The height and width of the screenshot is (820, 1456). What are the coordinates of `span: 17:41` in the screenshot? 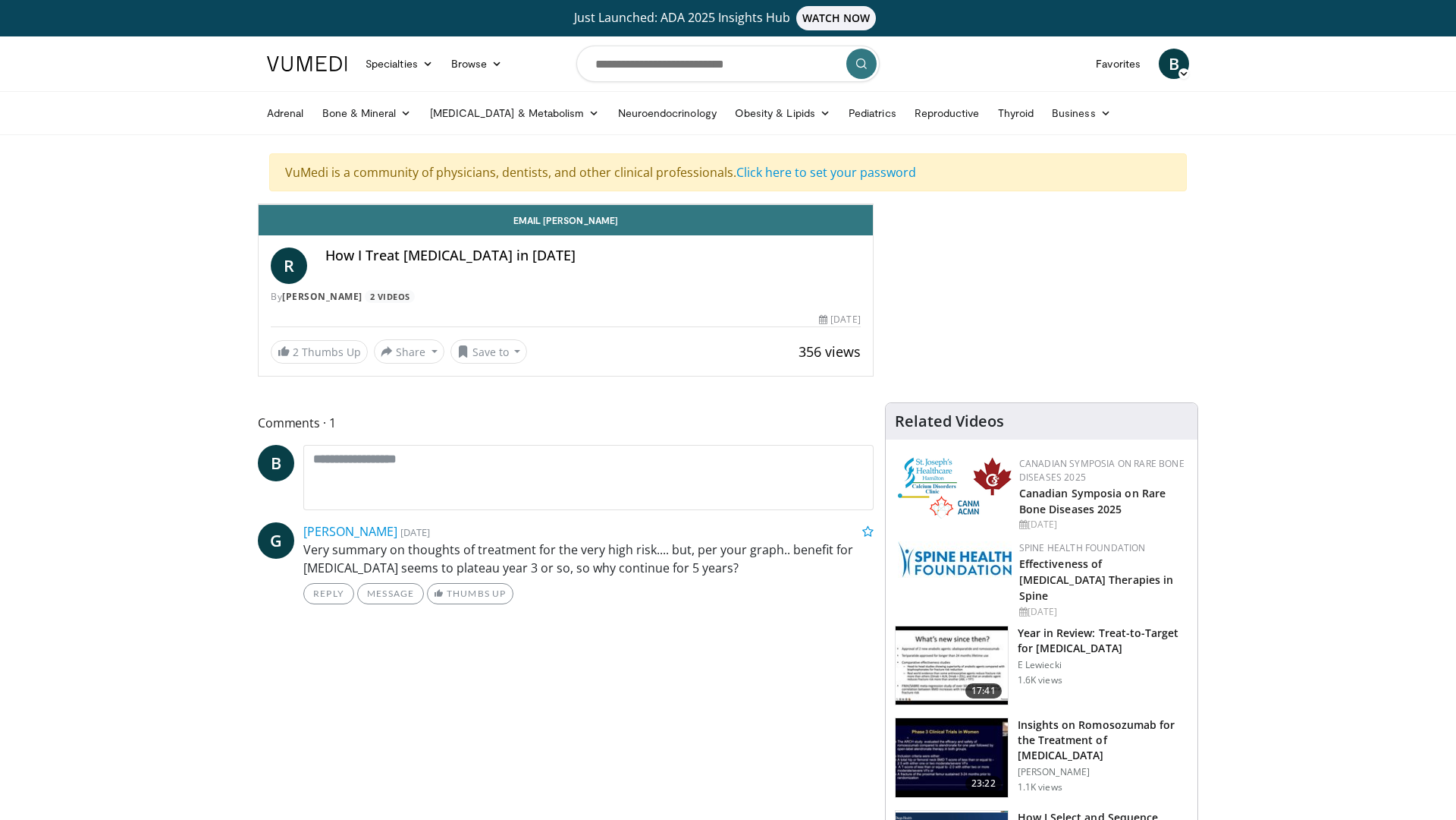 It's located at (984, 691).